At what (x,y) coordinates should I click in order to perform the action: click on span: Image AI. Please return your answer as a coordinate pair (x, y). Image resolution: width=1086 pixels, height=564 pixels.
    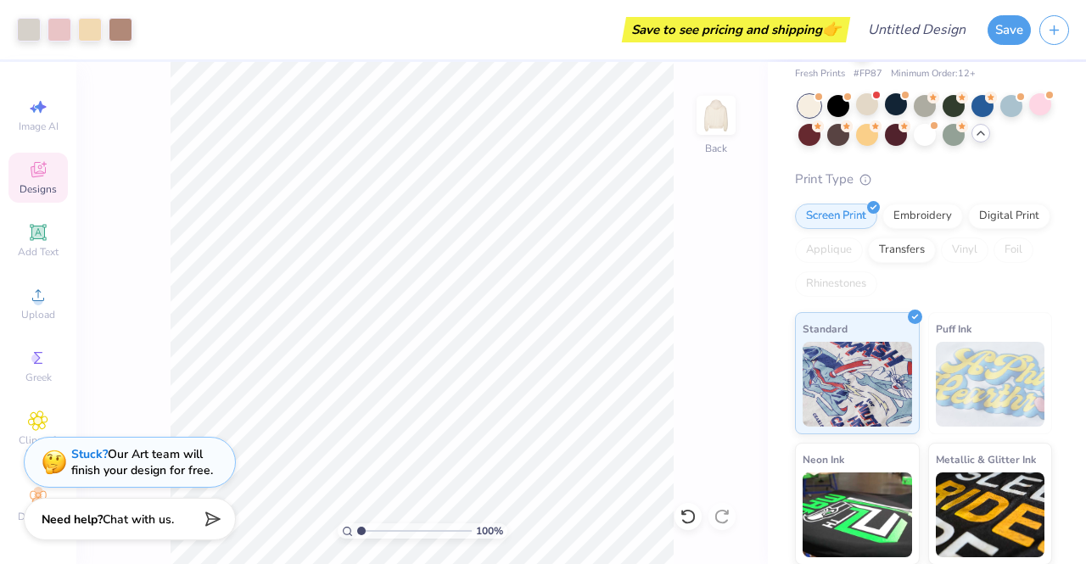
    Looking at the image, I should click on (38, 126).